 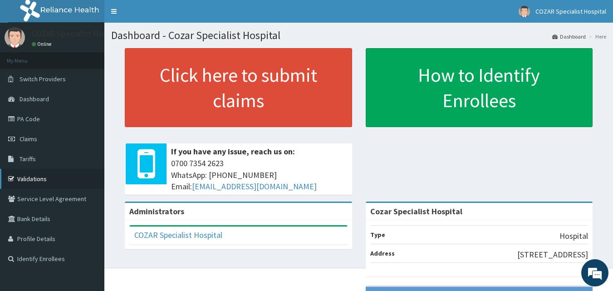 I want to click on b: If you have any issue, reach us on:, so click(x=233, y=151).